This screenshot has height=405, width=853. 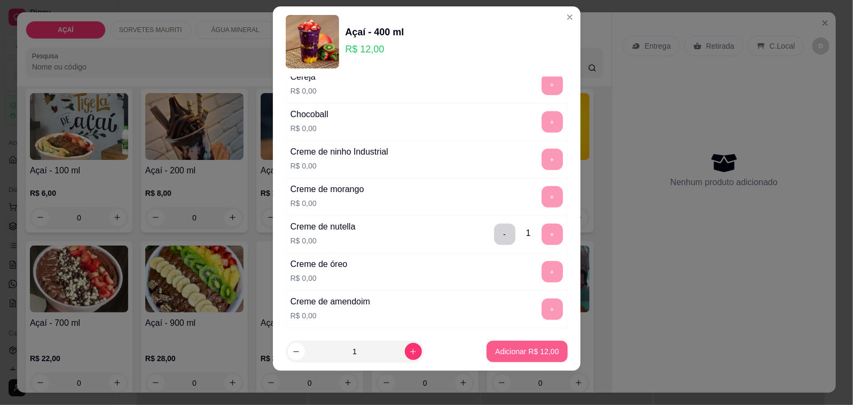 I want to click on div: 1, so click(x=528, y=233).